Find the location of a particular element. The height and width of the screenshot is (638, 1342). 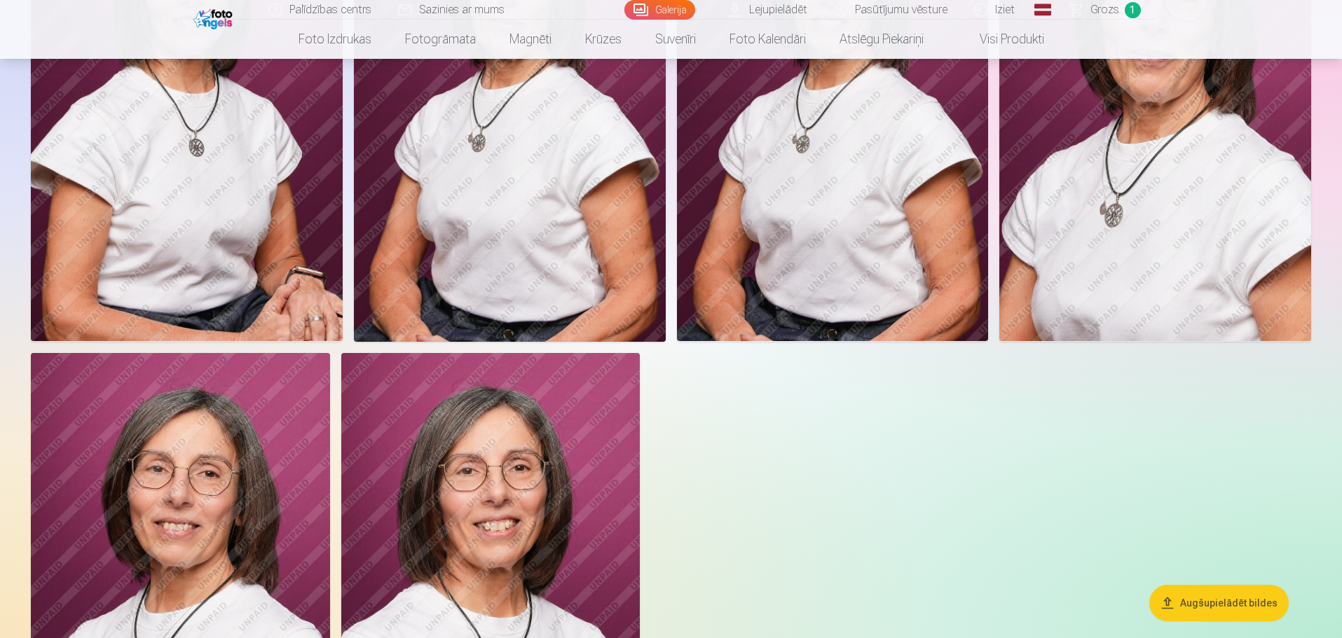

a: Magnēti is located at coordinates (531, 39).